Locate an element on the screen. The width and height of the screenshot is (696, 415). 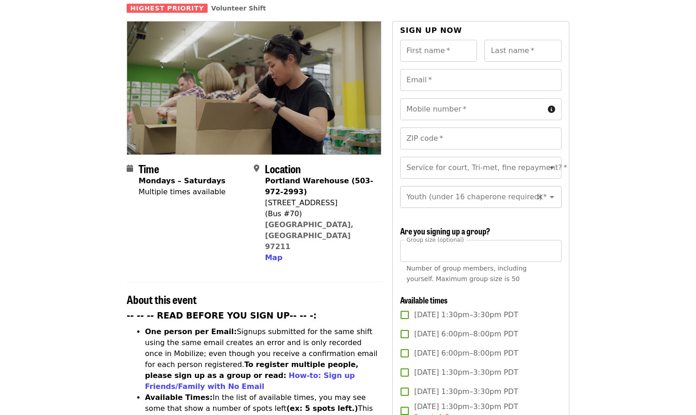
button: Clear is located at coordinates (540, 197).